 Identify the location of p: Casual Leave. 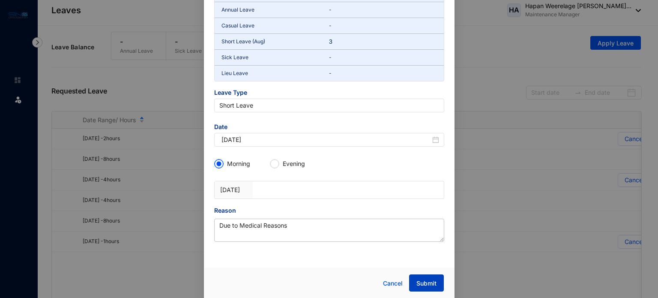
(275, 26).